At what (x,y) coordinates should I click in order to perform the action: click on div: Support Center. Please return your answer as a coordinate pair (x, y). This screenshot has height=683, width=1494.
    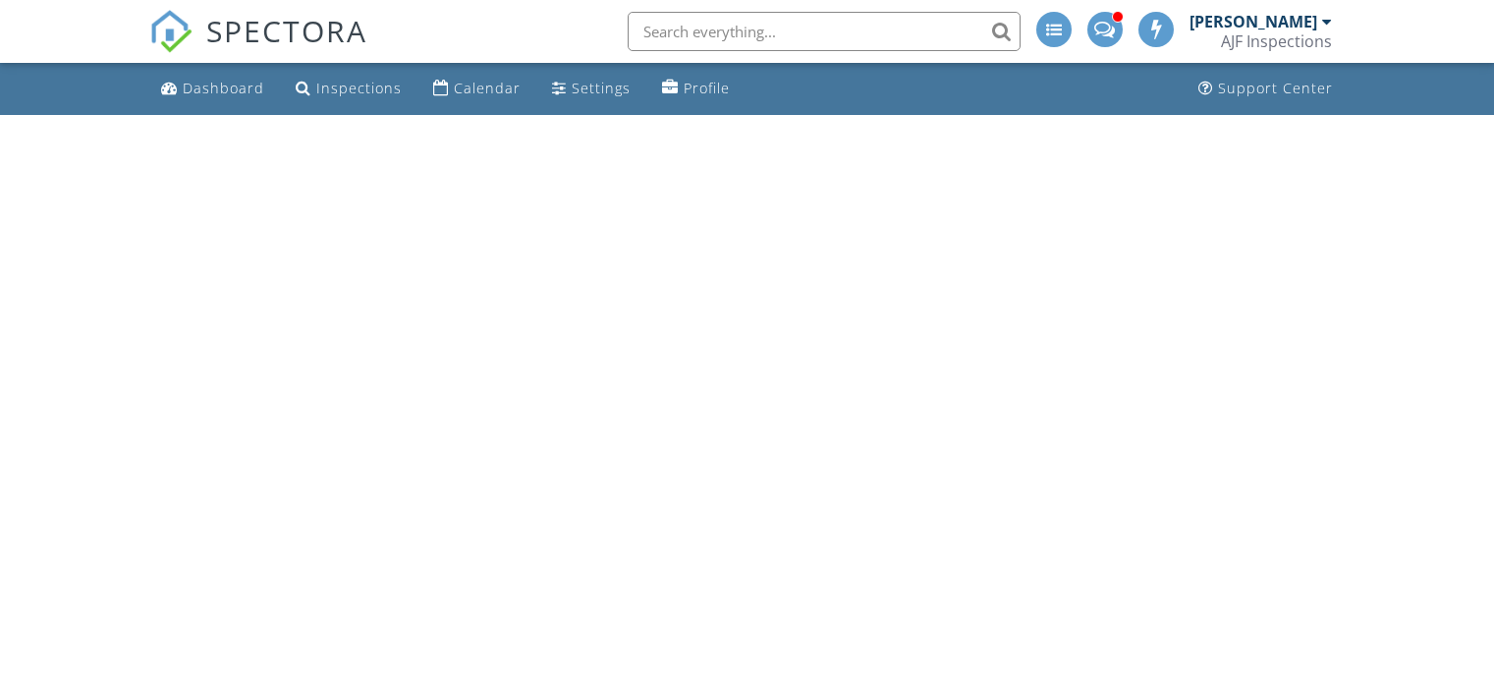
    Looking at the image, I should click on (1275, 87).